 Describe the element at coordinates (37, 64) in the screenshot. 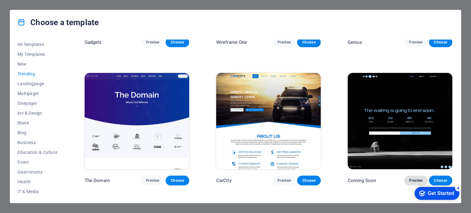

I see `button: New` at that location.